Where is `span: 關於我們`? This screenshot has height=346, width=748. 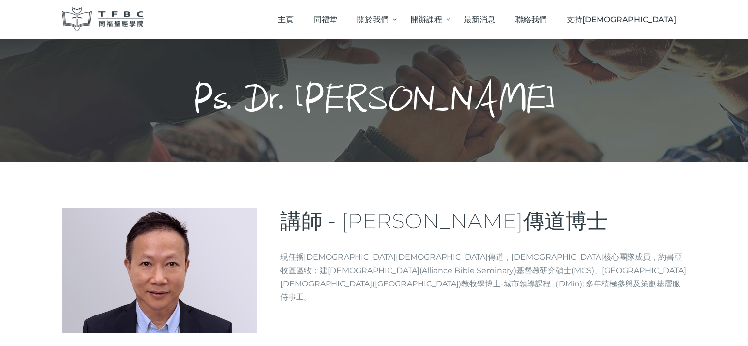
span: 關於我們 is located at coordinates (373, 19).